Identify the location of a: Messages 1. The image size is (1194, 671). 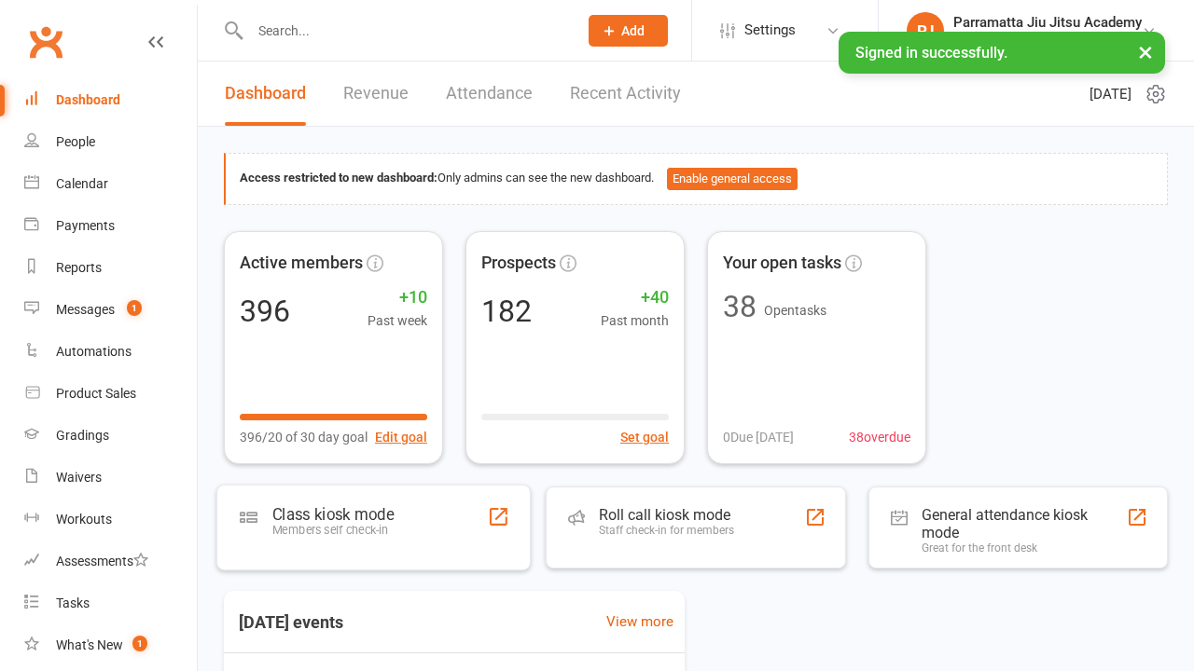
(110, 310).